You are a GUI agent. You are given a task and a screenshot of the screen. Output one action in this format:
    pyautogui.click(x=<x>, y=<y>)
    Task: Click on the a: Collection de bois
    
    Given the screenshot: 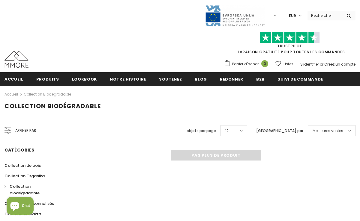 What is the action you would take?
    pyautogui.click(x=23, y=166)
    